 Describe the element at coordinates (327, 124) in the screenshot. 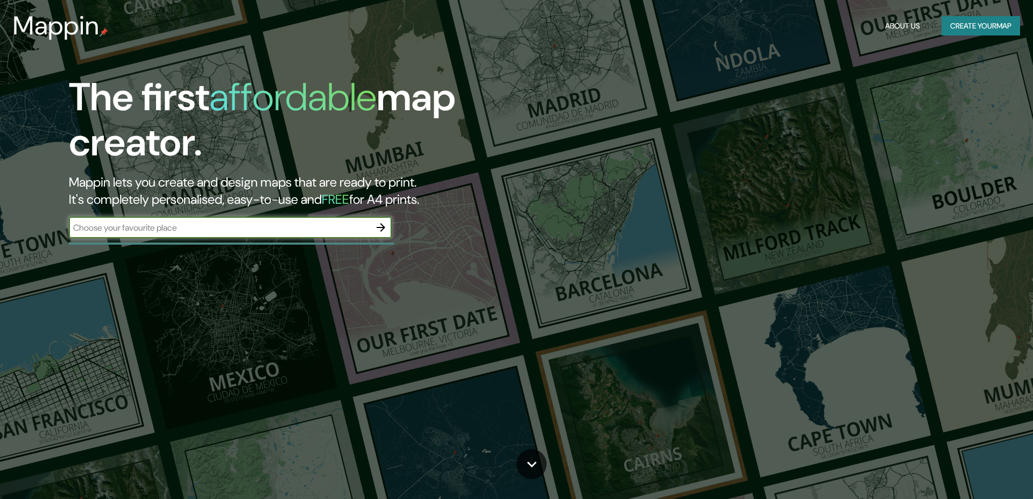

I see `h1: The first map creator.` at that location.